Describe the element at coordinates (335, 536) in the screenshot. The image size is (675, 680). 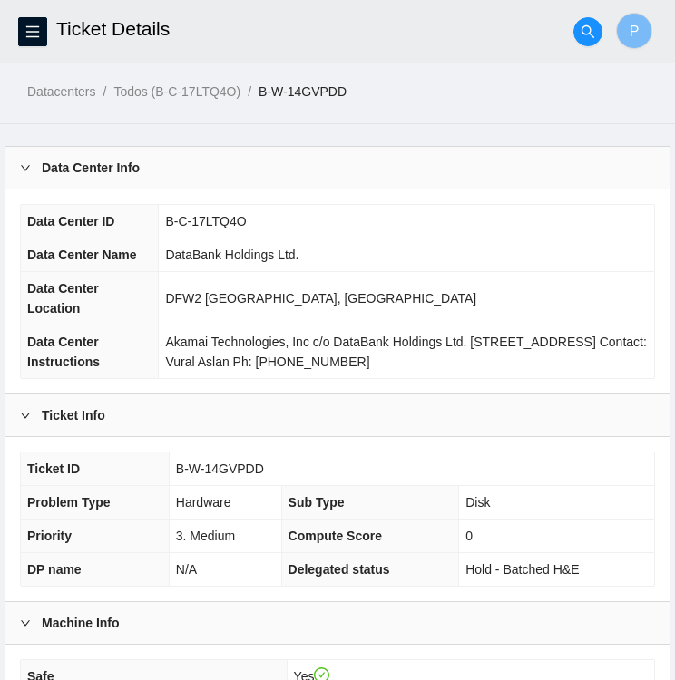
I see `span: Compute Score` at that location.